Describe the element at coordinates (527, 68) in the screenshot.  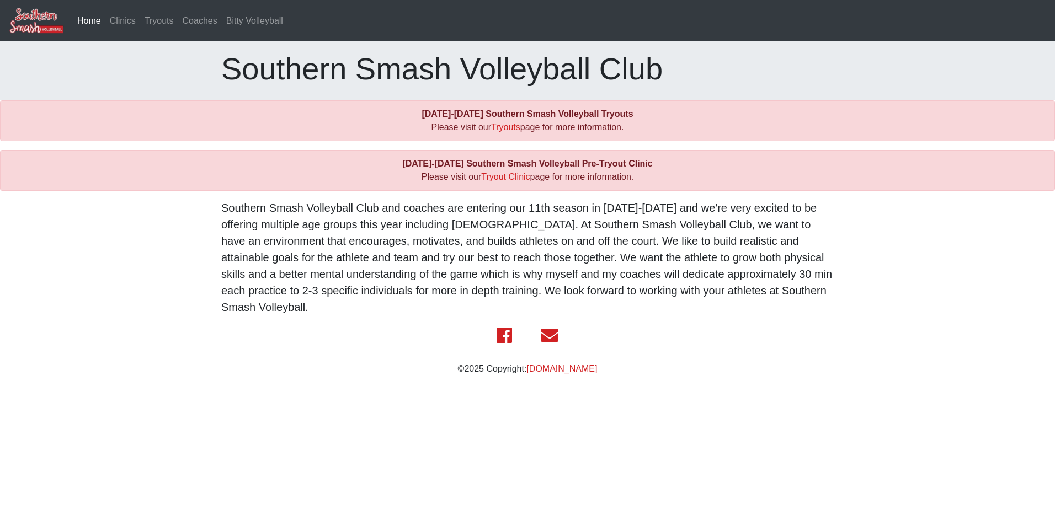
I see `h1: Southern Smash Volleyball Club` at that location.